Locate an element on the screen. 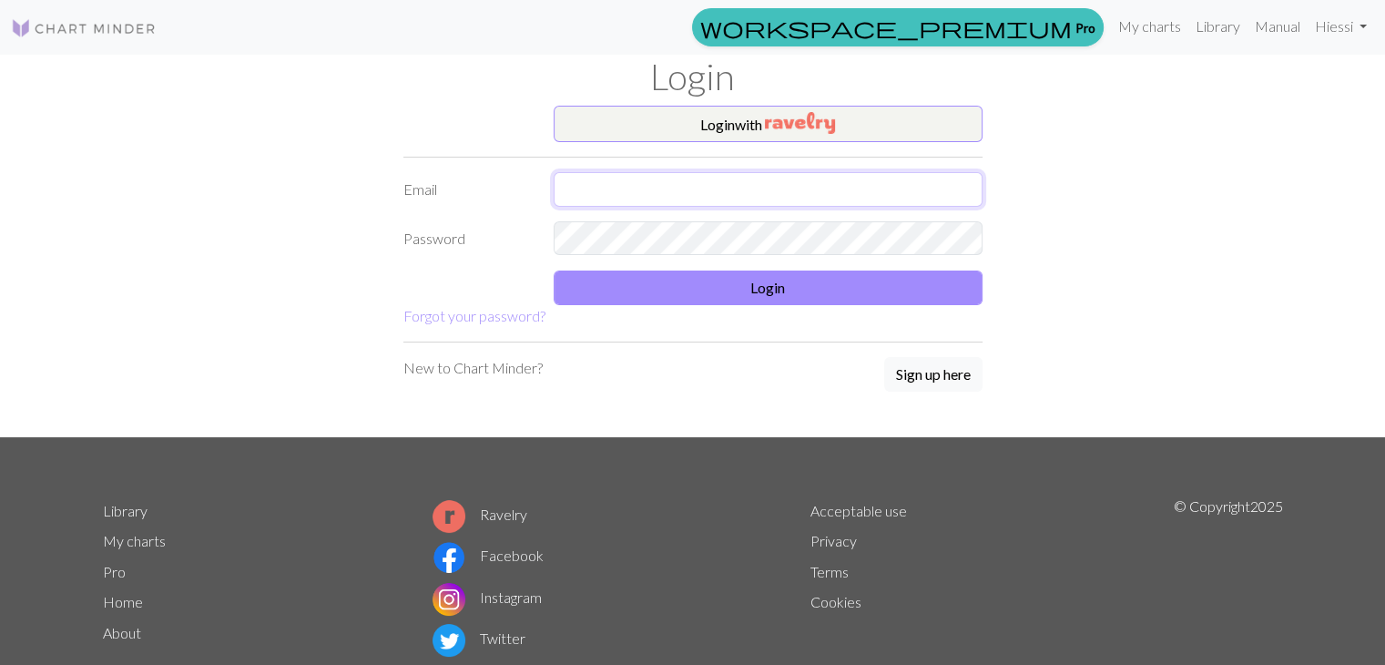  h1: Login is located at coordinates (693, 76).